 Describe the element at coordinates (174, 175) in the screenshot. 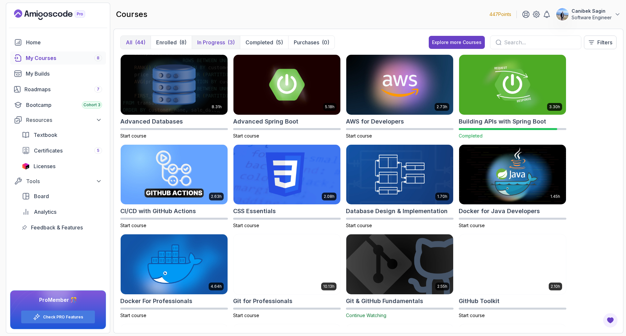

I see `img: CI/CD with GitHub Actions card` at that location.